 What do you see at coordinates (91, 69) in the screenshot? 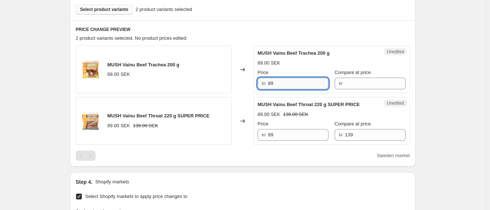
I see `img: vainu-henkitorvi_80x.png` at bounding box center [91, 69].